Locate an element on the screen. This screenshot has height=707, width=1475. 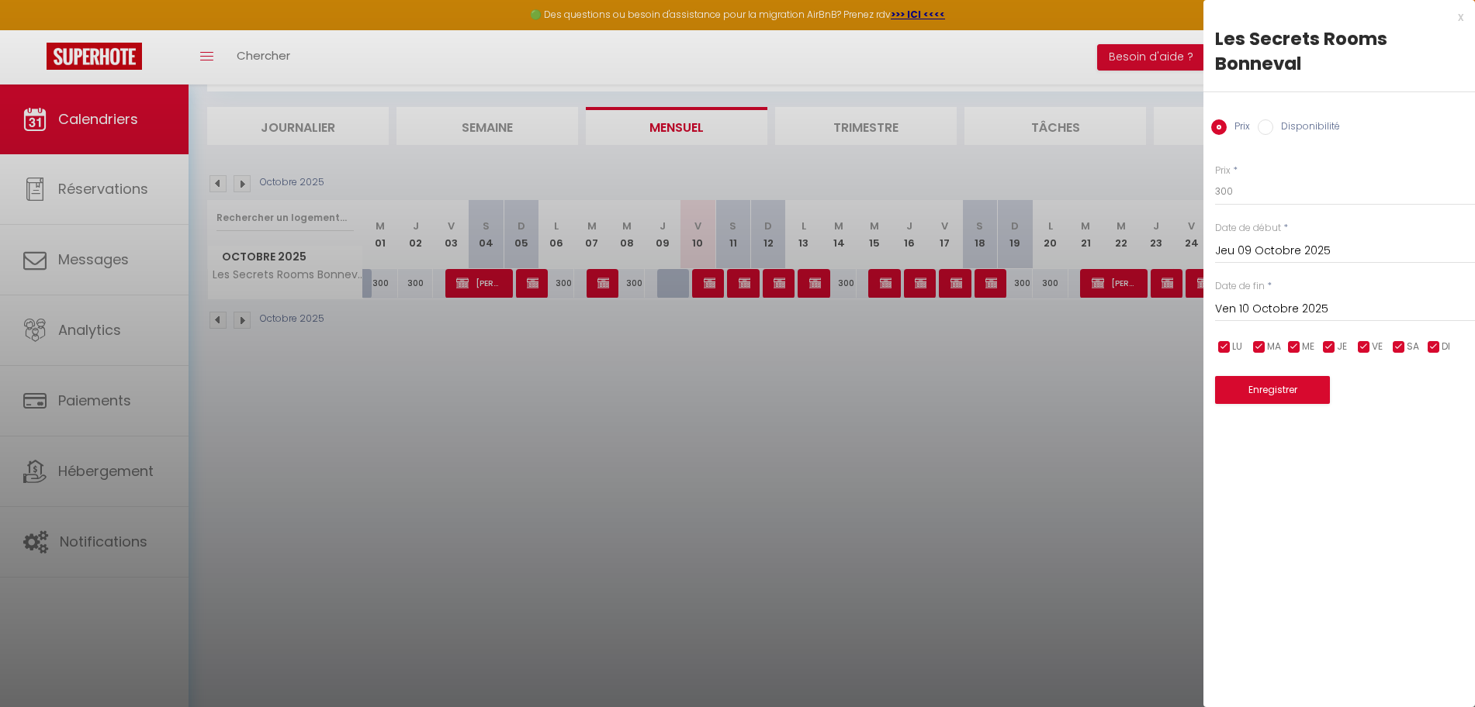
span: MA is located at coordinates (1274, 347).